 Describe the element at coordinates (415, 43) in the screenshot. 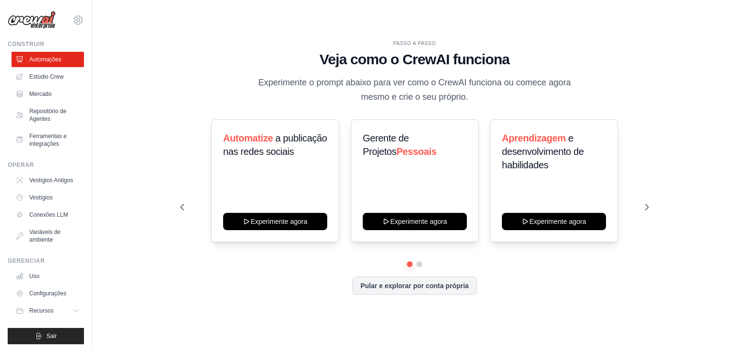

I see `font: PASSO A PASSO` at that location.